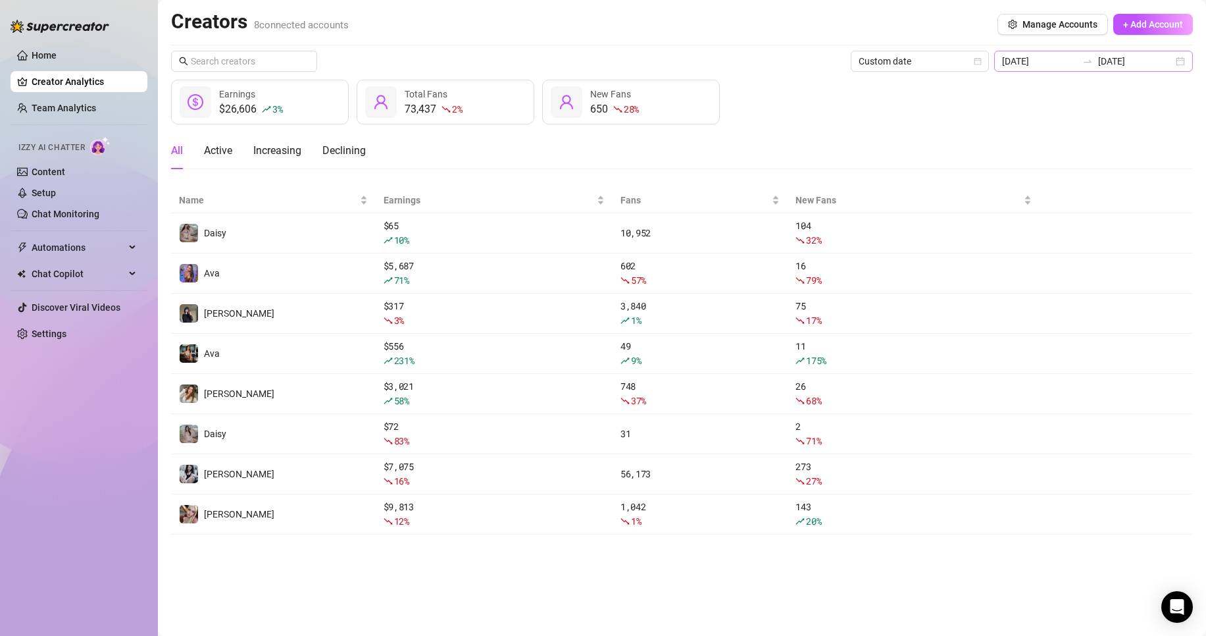 This screenshot has height=636, width=1206. I want to click on span: 10 %, so click(401, 240).